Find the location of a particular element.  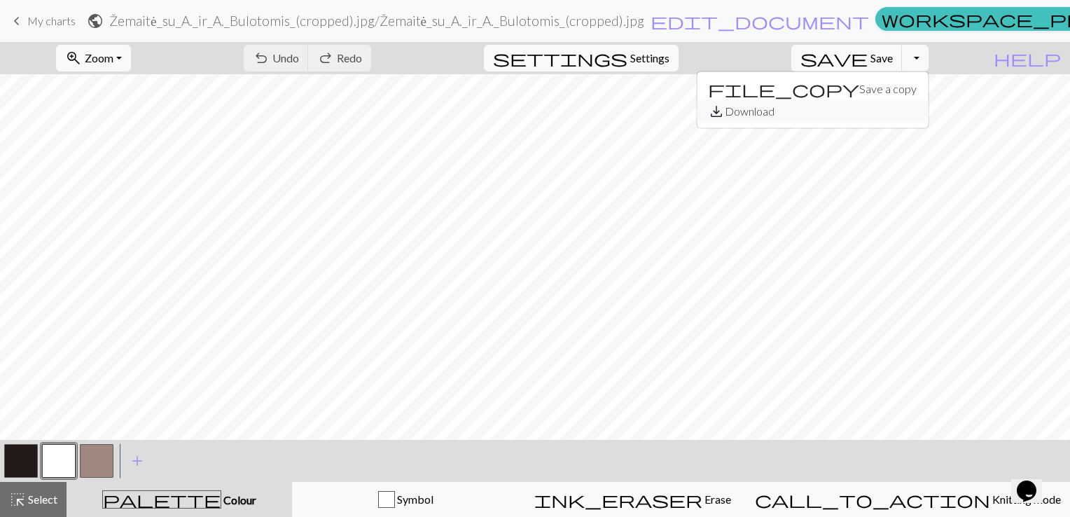

button: Colour is located at coordinates (179, 499).